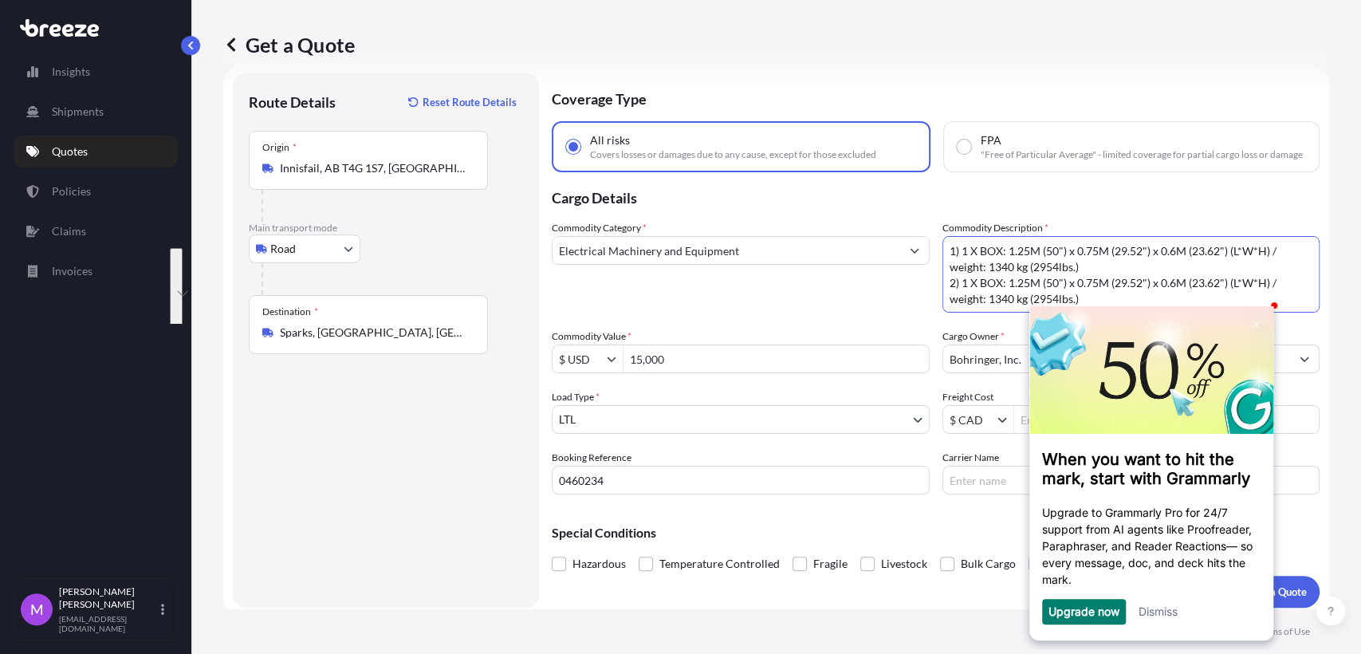 This screenshot has height=654, width=1361. Describe the element at coordinates (386, 228) in the screenshot. I see `p: Main transport mode` at that location.